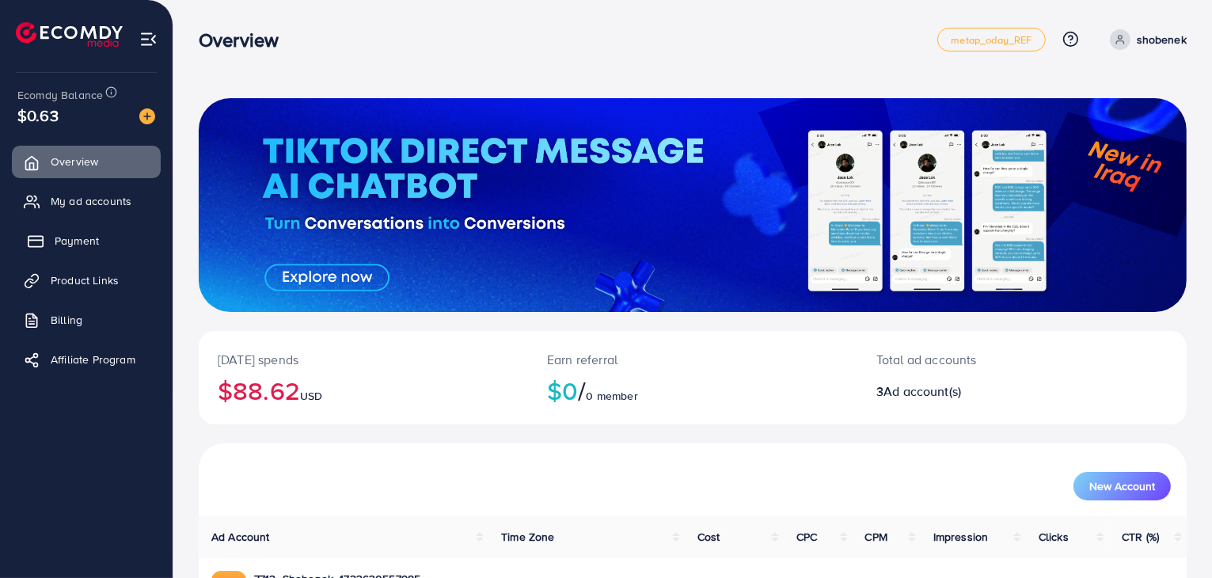  Describe the element at coordinates (66, 320) in the screenshot. I see `span: Billing` at that location.